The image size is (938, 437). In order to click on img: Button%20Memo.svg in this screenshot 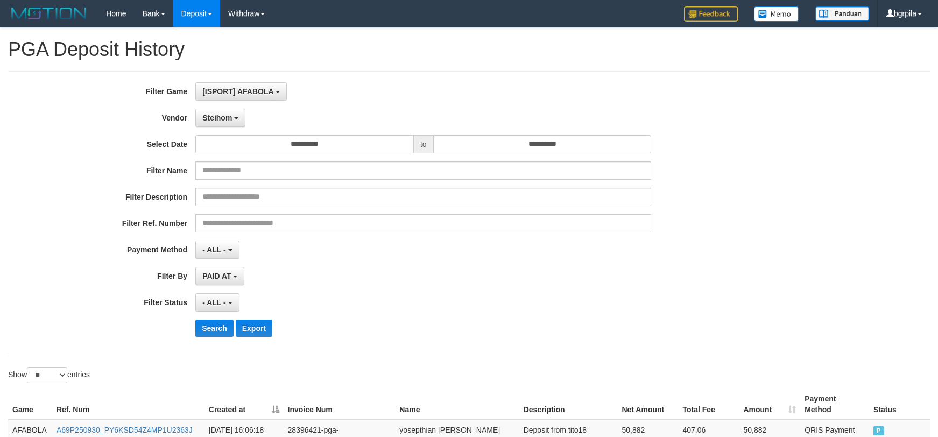, I will do `click(777, 14)`.